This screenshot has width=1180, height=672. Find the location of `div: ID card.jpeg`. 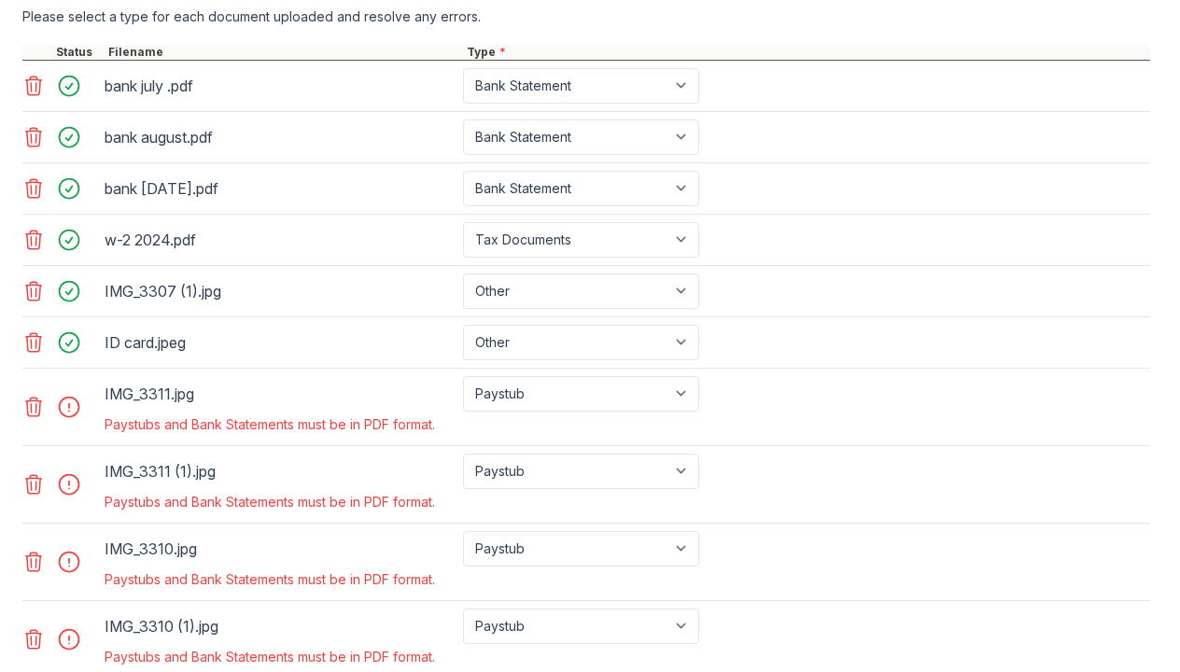

div: ID card.jpeg is located at coordinates (280, 343).